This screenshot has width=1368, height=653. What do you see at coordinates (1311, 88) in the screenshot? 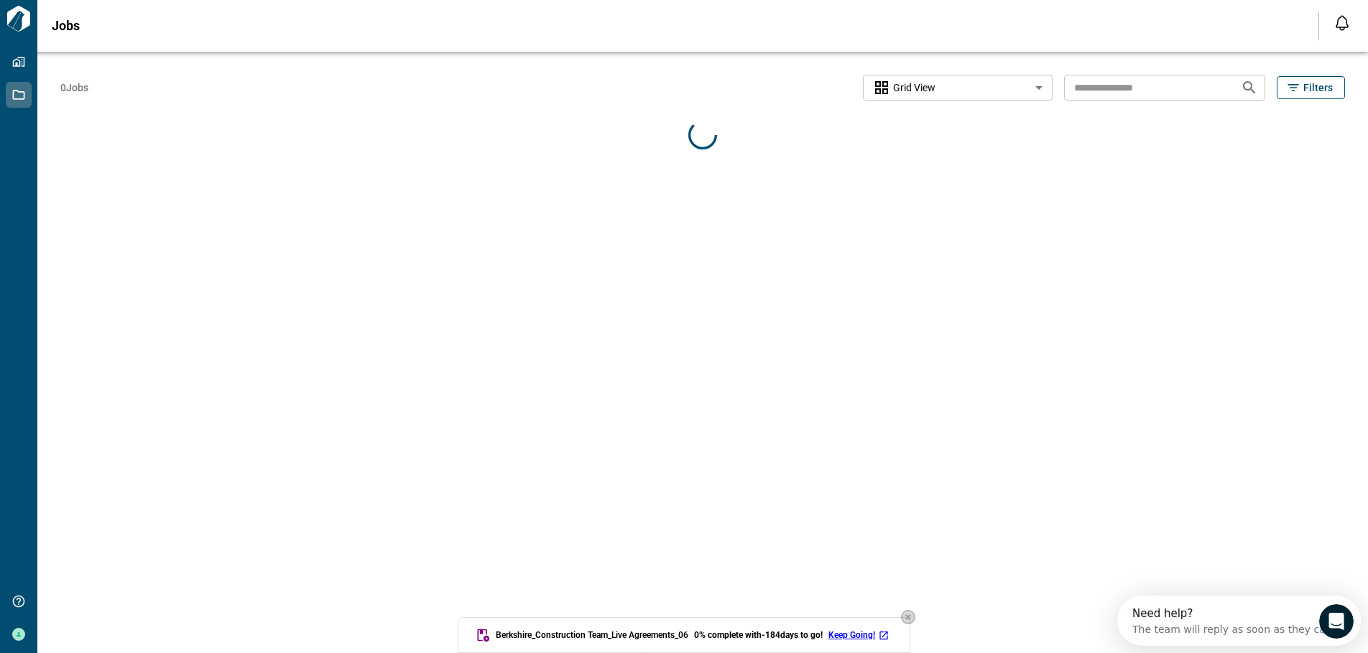
I see `button: Filters` at bounding box center [1311, 88].